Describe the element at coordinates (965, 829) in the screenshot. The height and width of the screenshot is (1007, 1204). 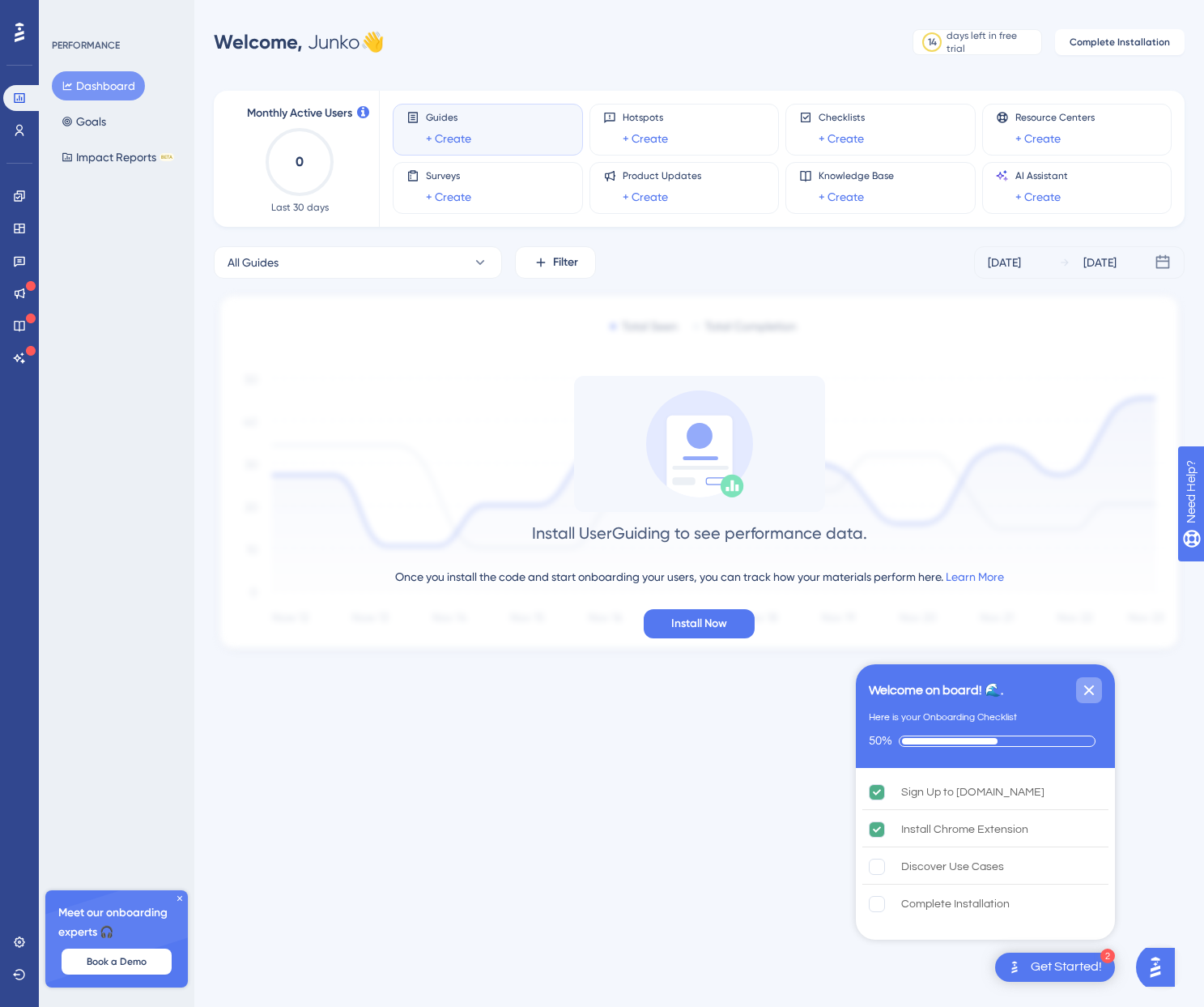
I see `div: Install Chrome Extension` at that location.